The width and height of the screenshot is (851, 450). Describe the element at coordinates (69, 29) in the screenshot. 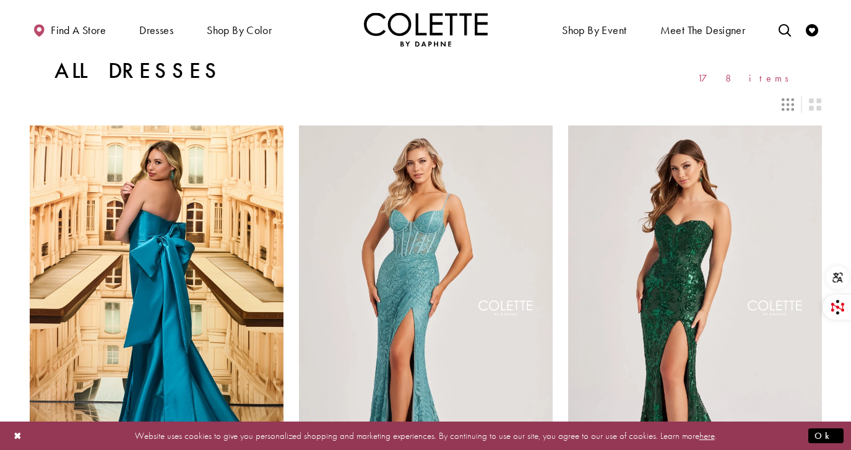

I see `a: Find a store` at that location.